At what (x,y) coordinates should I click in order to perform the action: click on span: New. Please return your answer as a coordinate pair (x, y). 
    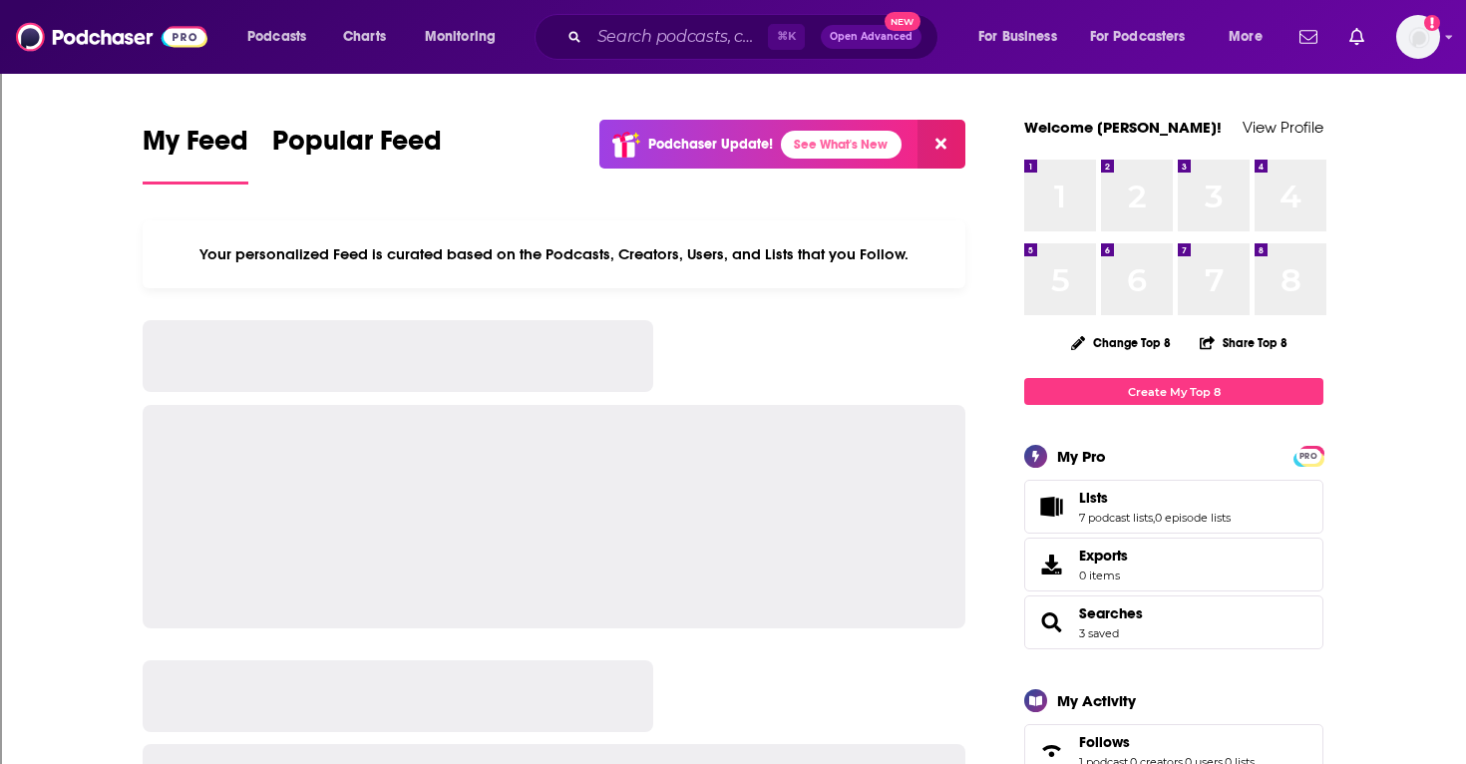
    Looking at the image, I should click on (903, 21).